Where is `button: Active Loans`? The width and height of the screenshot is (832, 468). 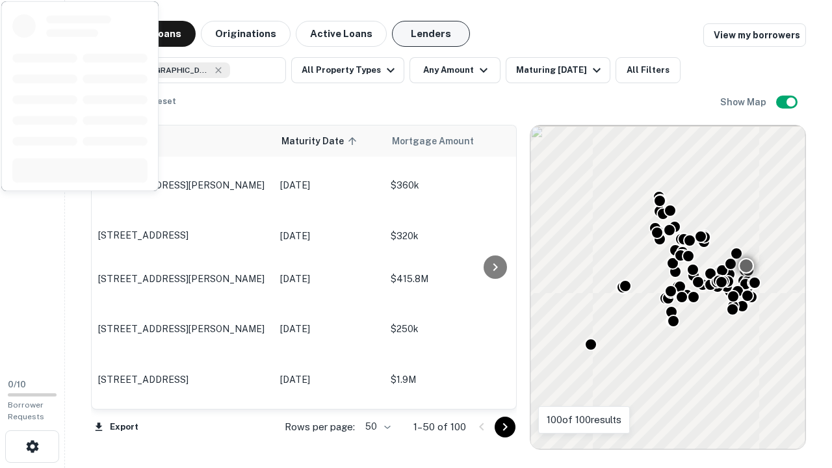 button: Active Loans is located at coordinates (341, 34).